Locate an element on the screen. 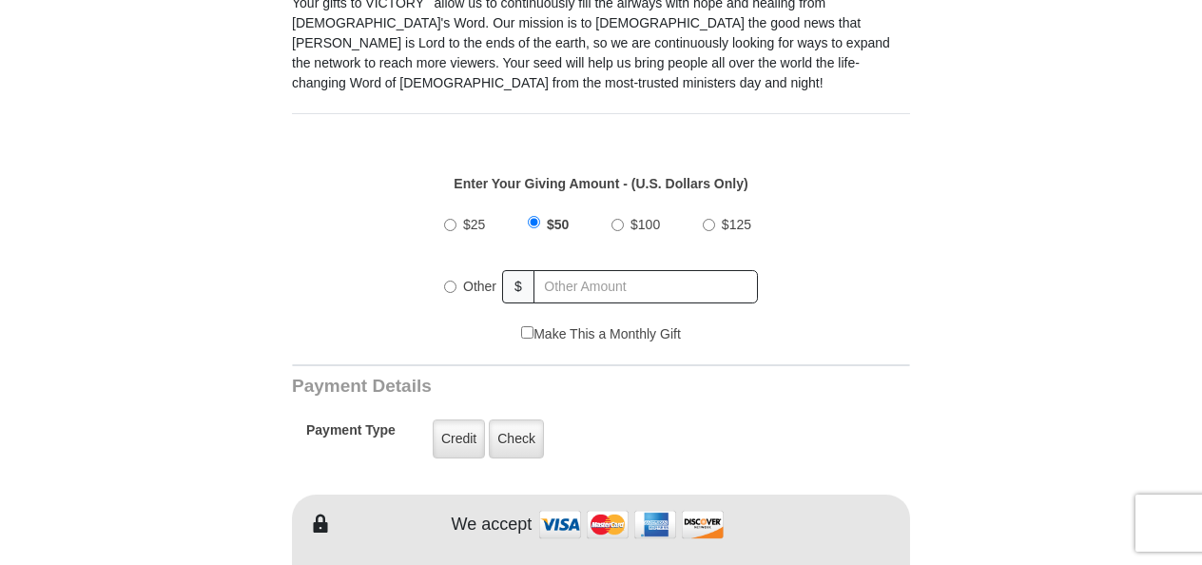 This screenshot has width=1202, height=565. input: Make This a Monthly Gift is located at coordinates (527, 332).